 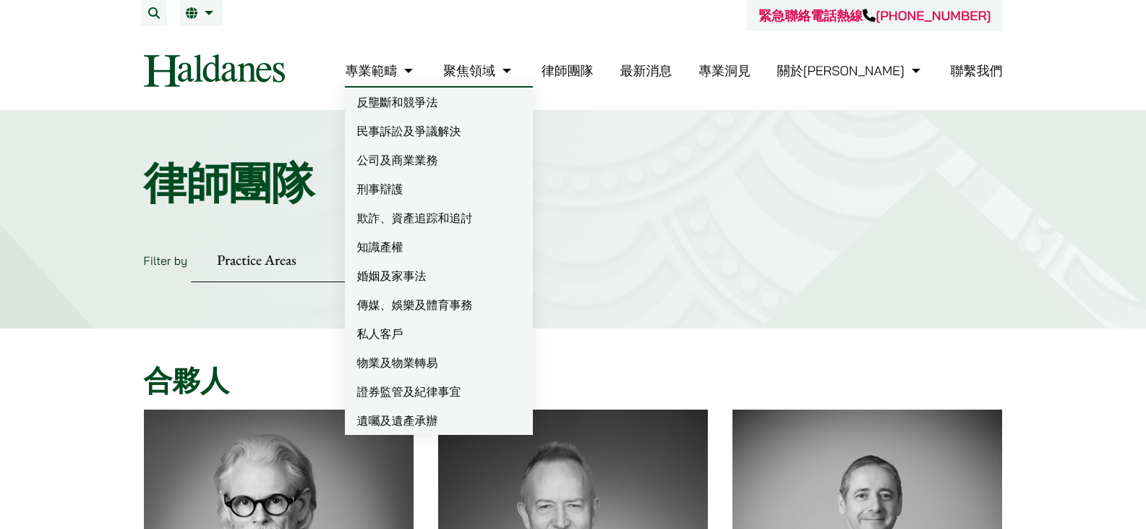 I want to click on a: 私人客戶, so click(x=439, y=333).